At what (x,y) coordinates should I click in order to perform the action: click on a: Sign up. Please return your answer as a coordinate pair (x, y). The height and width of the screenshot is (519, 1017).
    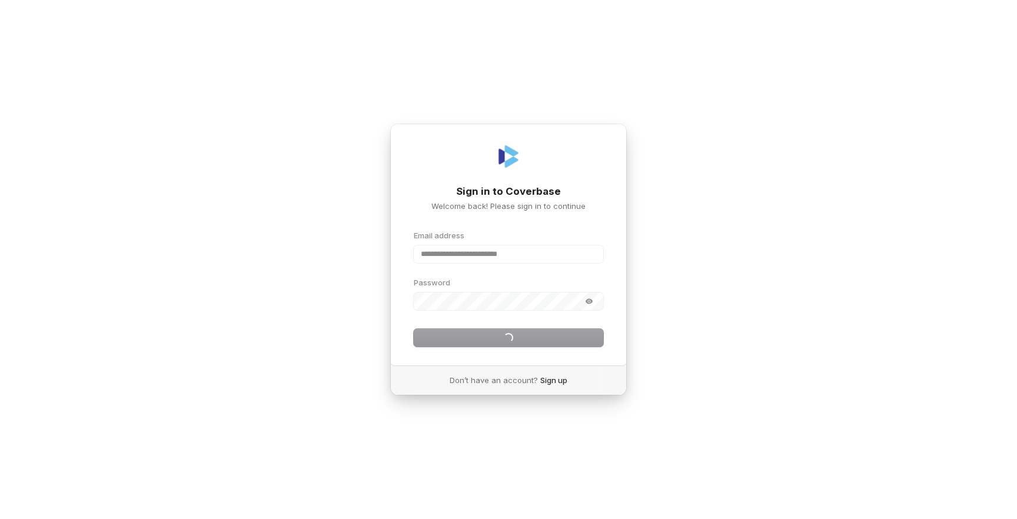
    Looking at the image, I should click on (554, 380).